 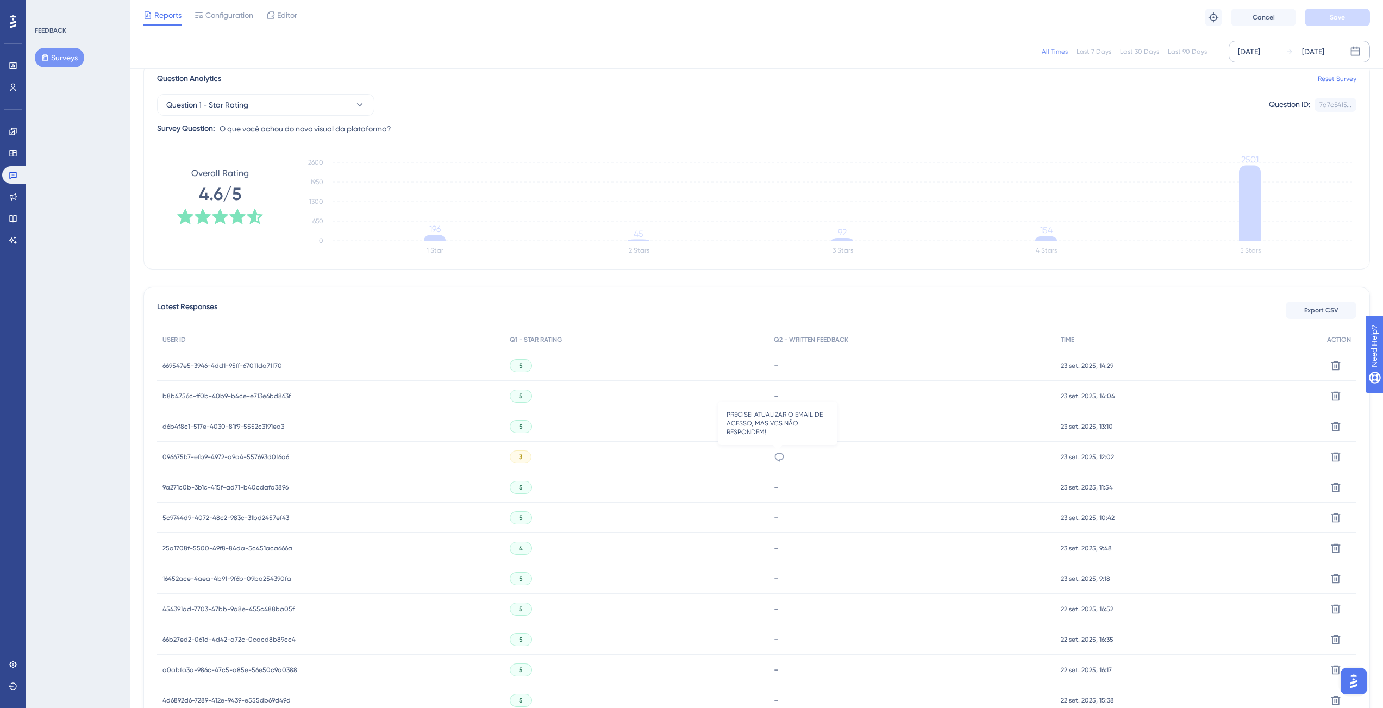 I want to click on text: 3 Stars, so click(x=843, y=251).